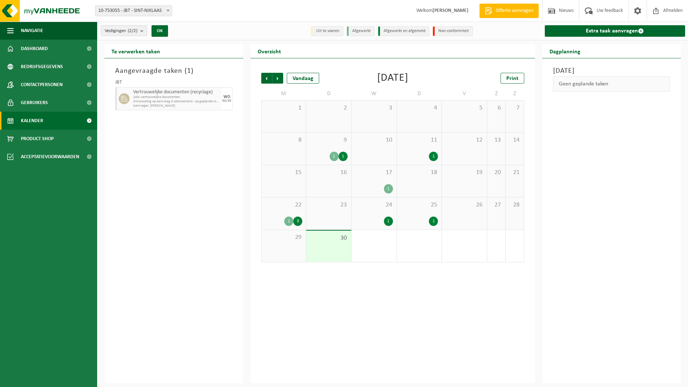 The width and height of the screenshot is (688, 387). I want to click on span: Navigatie, so click(32, 31).